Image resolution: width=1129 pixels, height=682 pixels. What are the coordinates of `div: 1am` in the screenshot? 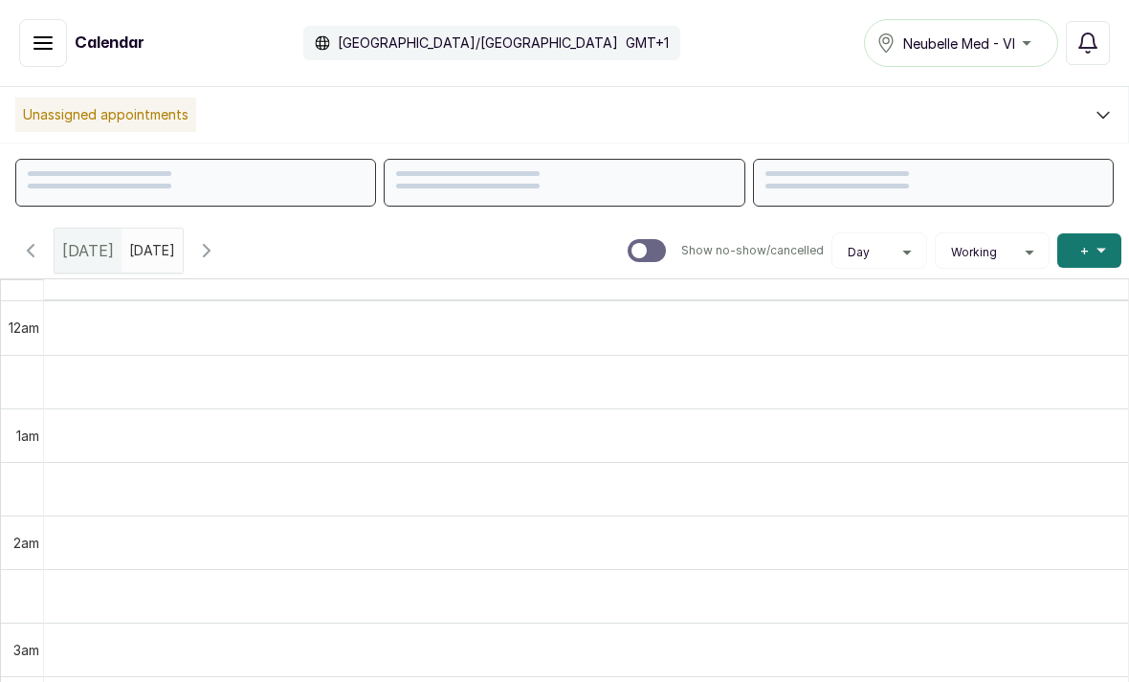 It's located at (28, 435).